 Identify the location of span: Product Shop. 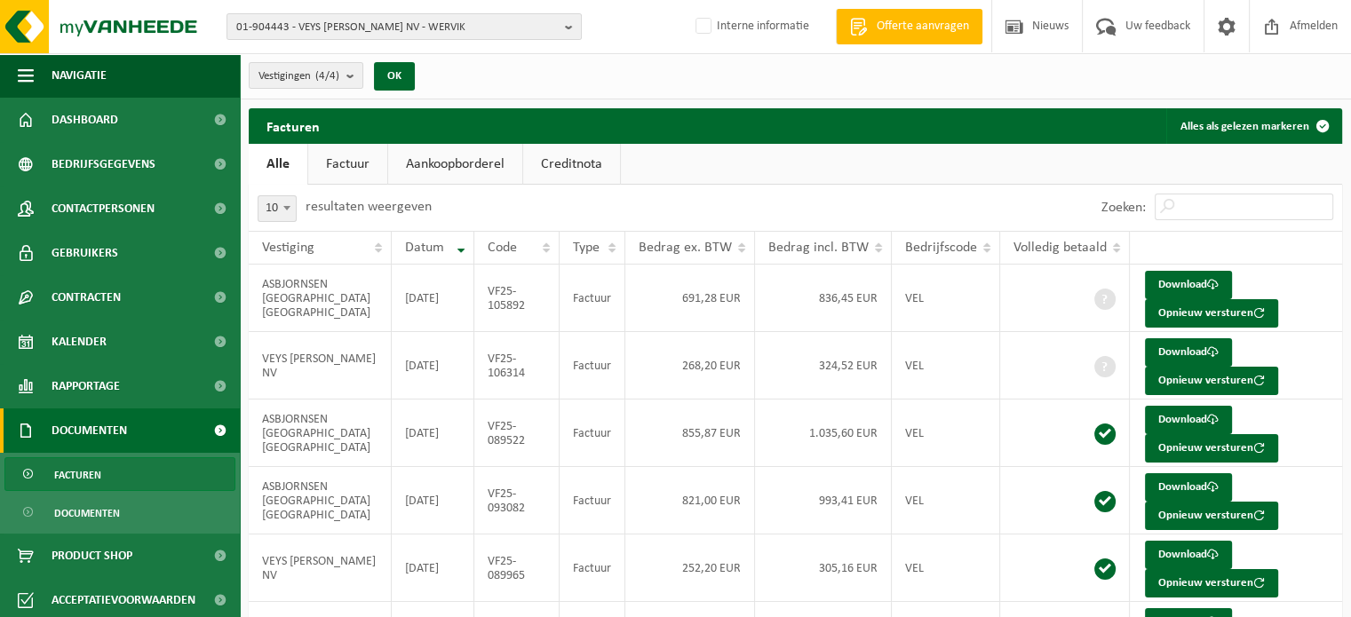
(91, 556).